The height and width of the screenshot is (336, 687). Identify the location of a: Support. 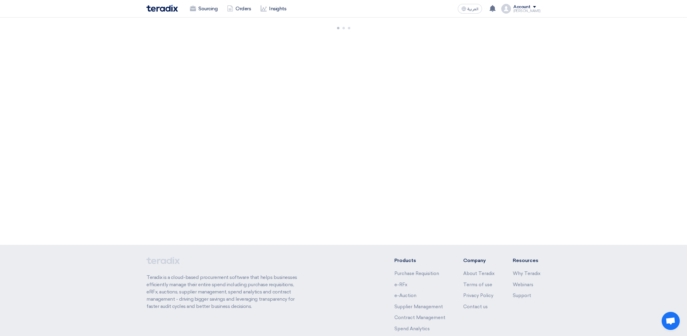
(522, 296).